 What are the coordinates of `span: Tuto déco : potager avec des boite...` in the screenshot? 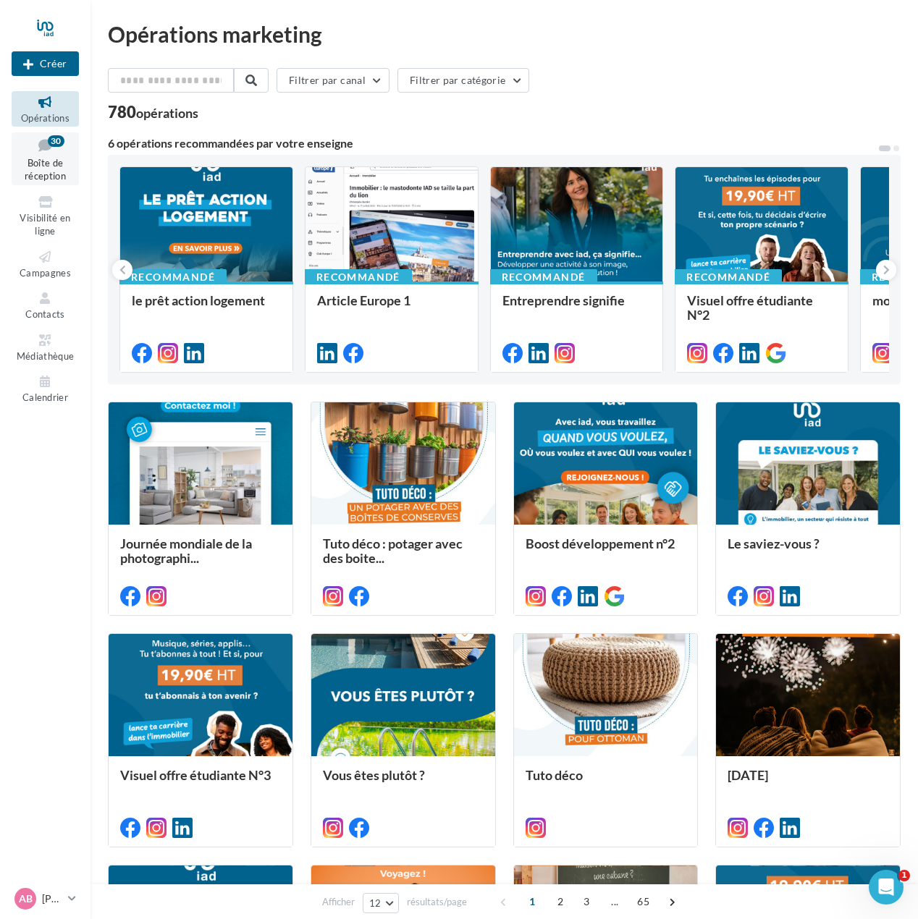 It's located at (392, 551).